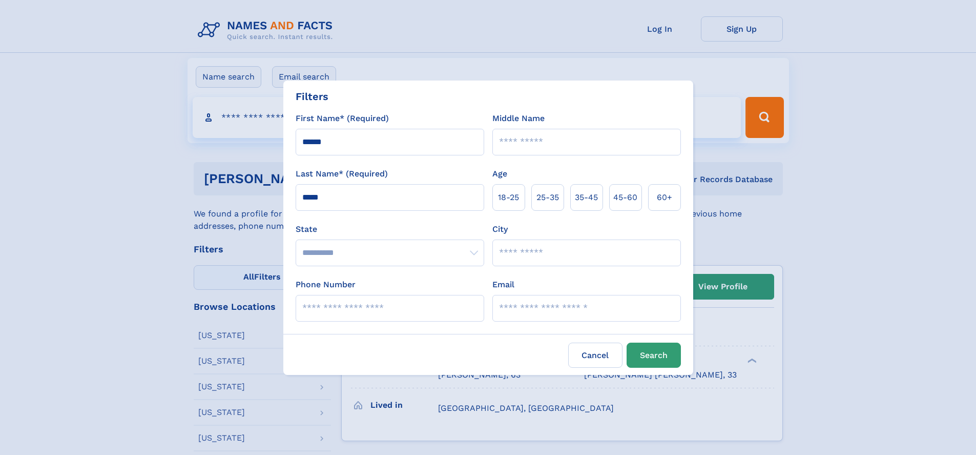 Image resolution: width=976 pixels, height=455 pixels. What do you see at coordinates (500, 229) in the screenshot?
I see `label: City` at bounding box center [500, 229].